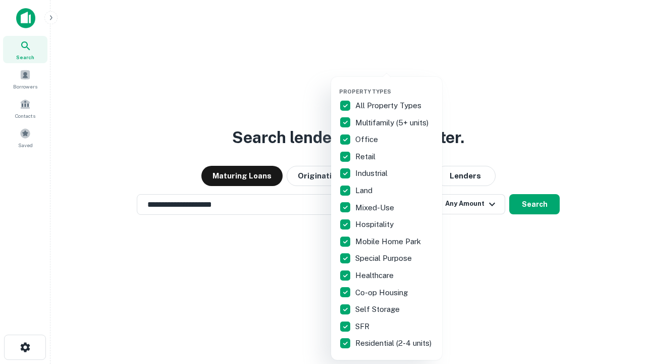 This screenshot has height=364, width=646. Describe the element at coordinates (364, 326) in the screenshot. I see `p: SFR` at that location.